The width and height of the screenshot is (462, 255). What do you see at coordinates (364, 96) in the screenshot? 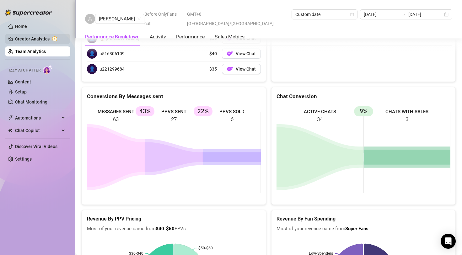
I see `div: Chat Conversion` at bounding box center [364, 96].